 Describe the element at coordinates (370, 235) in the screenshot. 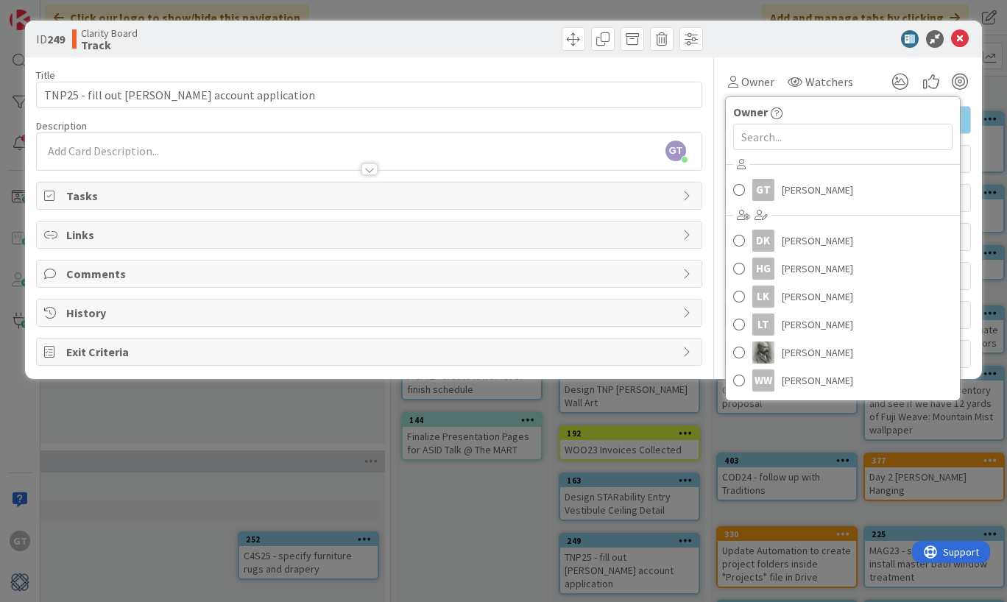

I see `span: Links` at that location.